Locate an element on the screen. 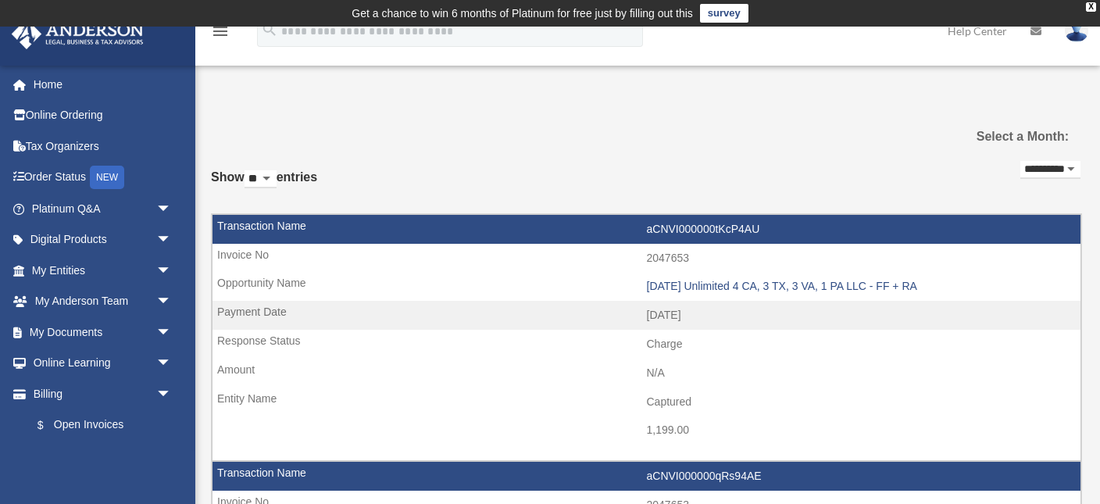  a: menu is located at coordinates (220, 34).